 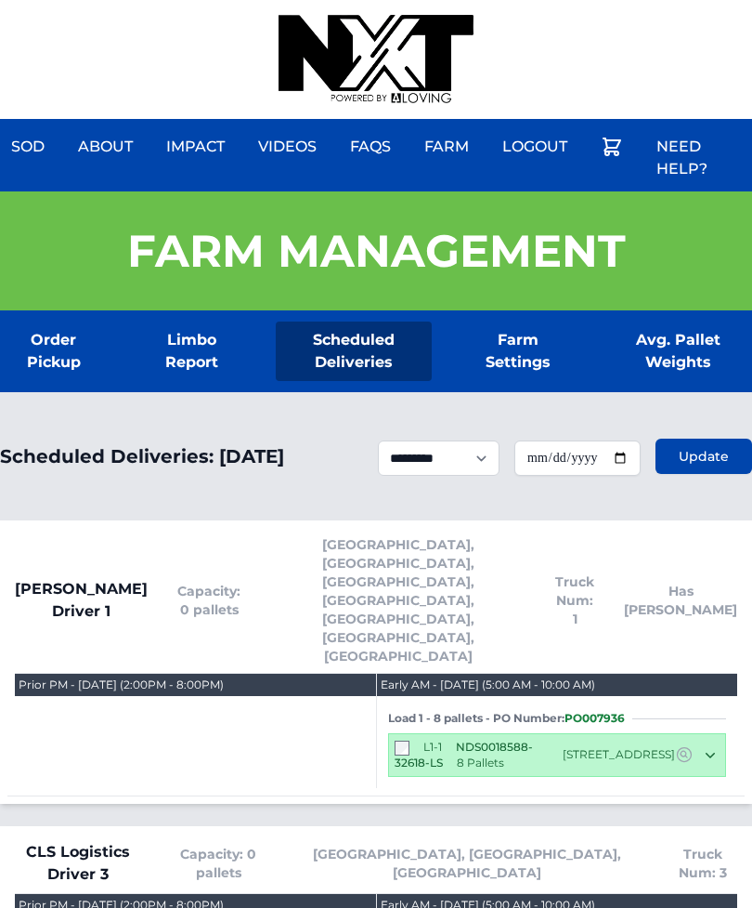 What do you see at coordinates (464, 754) in the screenshot?
I see `span: NDS0018588-32618-LS` at bounding box center [464, 754].